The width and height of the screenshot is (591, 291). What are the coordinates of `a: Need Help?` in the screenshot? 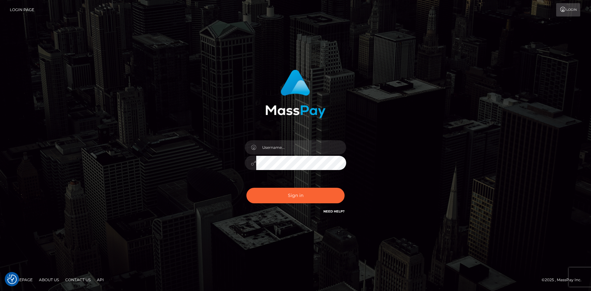 It's located at (334, 211).